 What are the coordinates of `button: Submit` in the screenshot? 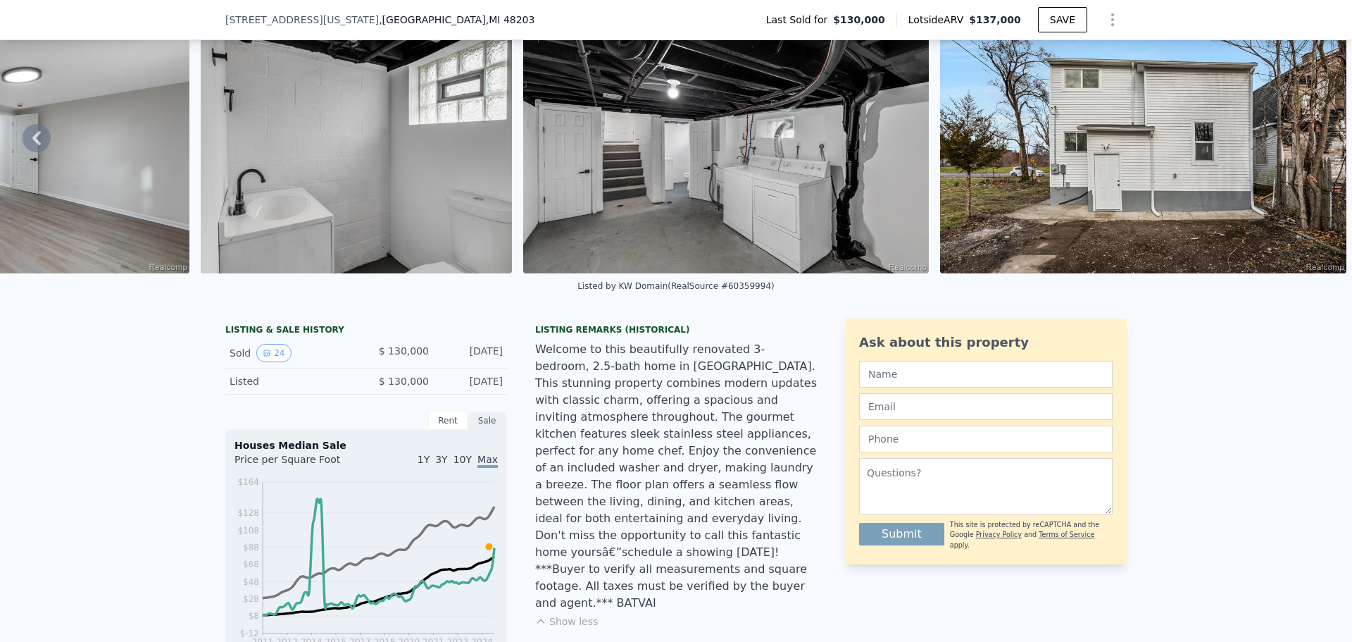 It's located at (901, 534).